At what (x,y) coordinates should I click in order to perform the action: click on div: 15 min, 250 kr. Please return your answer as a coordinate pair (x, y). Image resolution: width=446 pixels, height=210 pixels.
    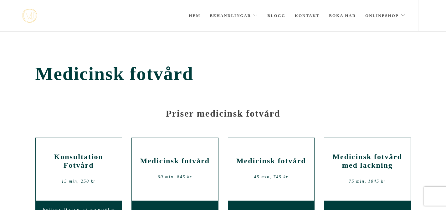
    Looking at the image, I should click on (79, 181).